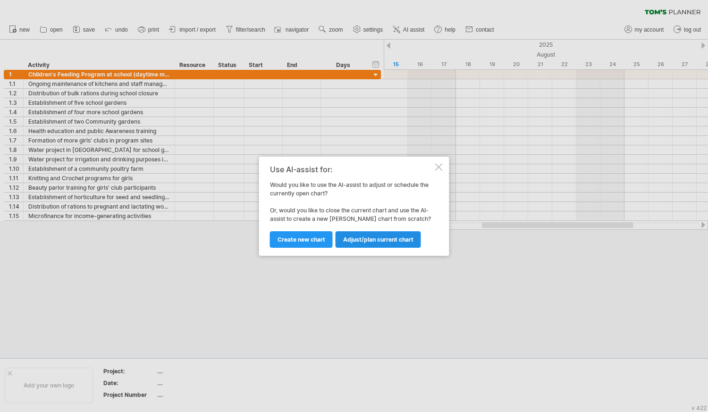 The width and height of the screenshot is (708, 412). Describe the element at coordinates (378, 239) in the screenshot. I see `span: Adjust/plan current chart` at that location.